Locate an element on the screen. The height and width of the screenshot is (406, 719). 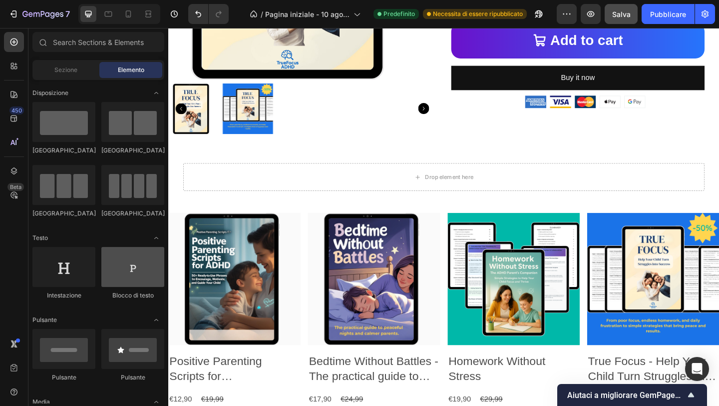
font: Pagina iniziale - 10 agosto, 16:58:07 is located at coordinates (307, 19).